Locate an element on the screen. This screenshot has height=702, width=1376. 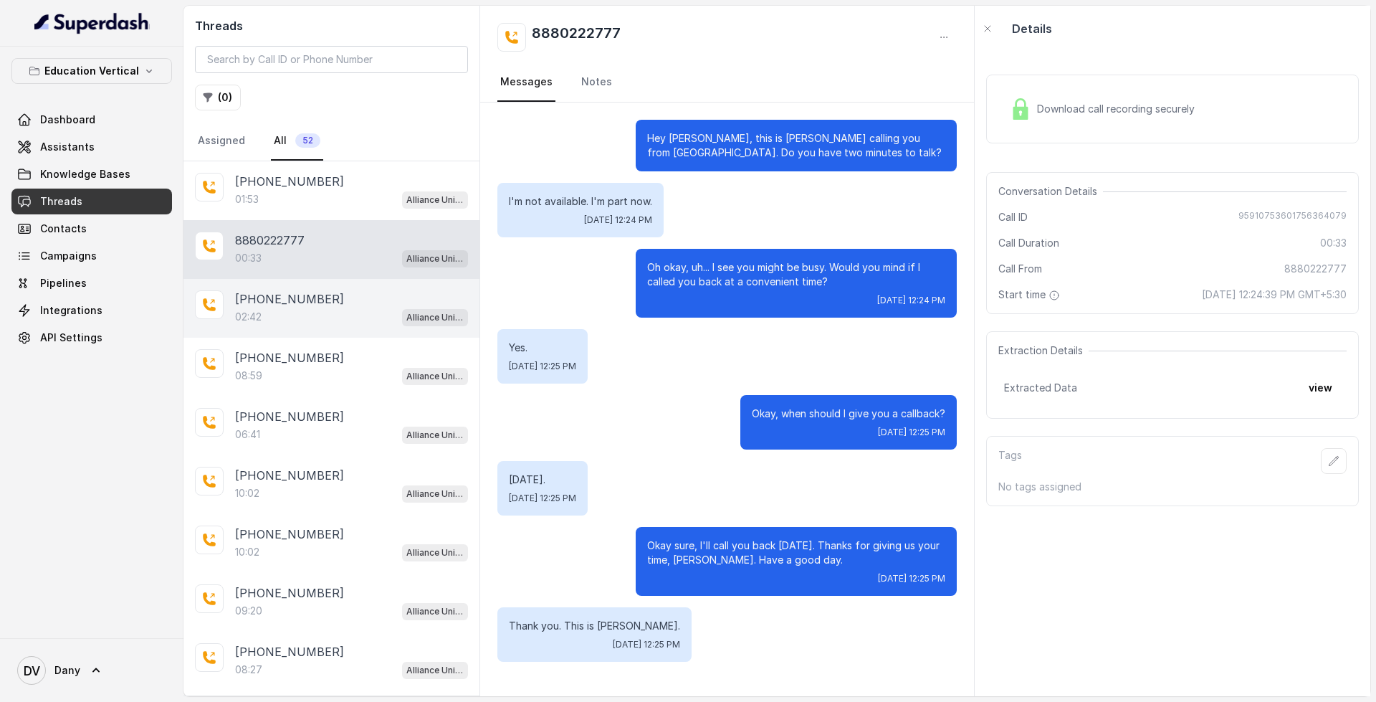
span: Call ID is located at coordinates (1013, 217).